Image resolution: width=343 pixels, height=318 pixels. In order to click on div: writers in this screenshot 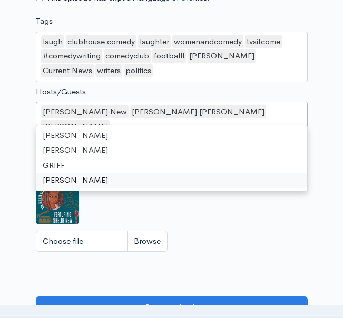, I will do `click(109, 71)`.